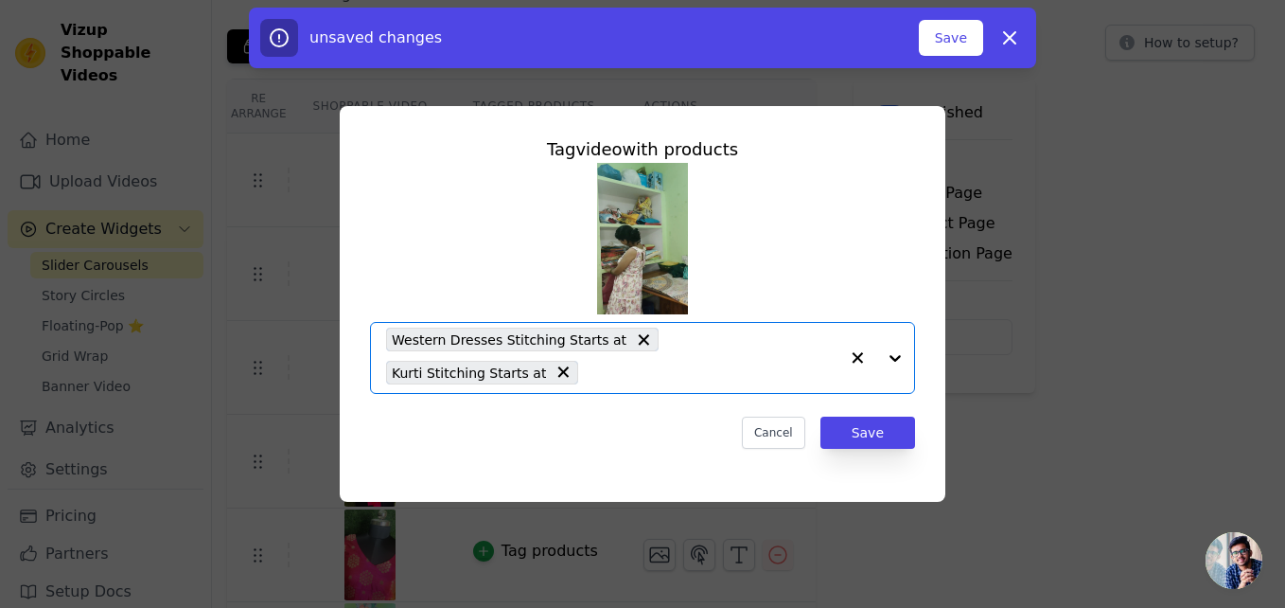  What do you see at coordinates (643, 239) in the screenshot?
I see `img: tn-686a8cafd82f4b51a54f919d458a8508.png` at bounding box center [643, 239].